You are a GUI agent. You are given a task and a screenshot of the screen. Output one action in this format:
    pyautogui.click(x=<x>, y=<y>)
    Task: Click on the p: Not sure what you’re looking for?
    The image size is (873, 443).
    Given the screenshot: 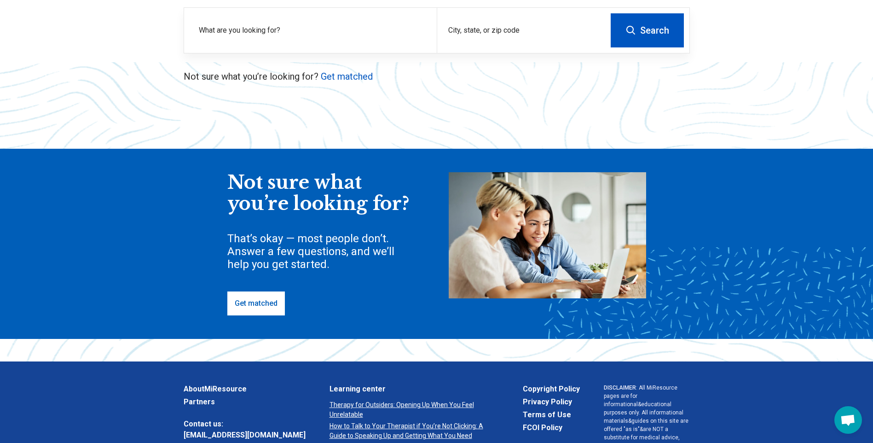 What is the action you would take?
    pyautogui.click(x=437, y=76)
    